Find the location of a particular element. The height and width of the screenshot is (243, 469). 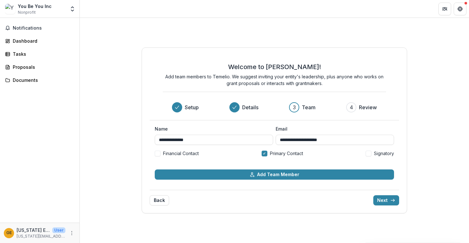

img: You Be You Inc is located at coordinates (10, 9).